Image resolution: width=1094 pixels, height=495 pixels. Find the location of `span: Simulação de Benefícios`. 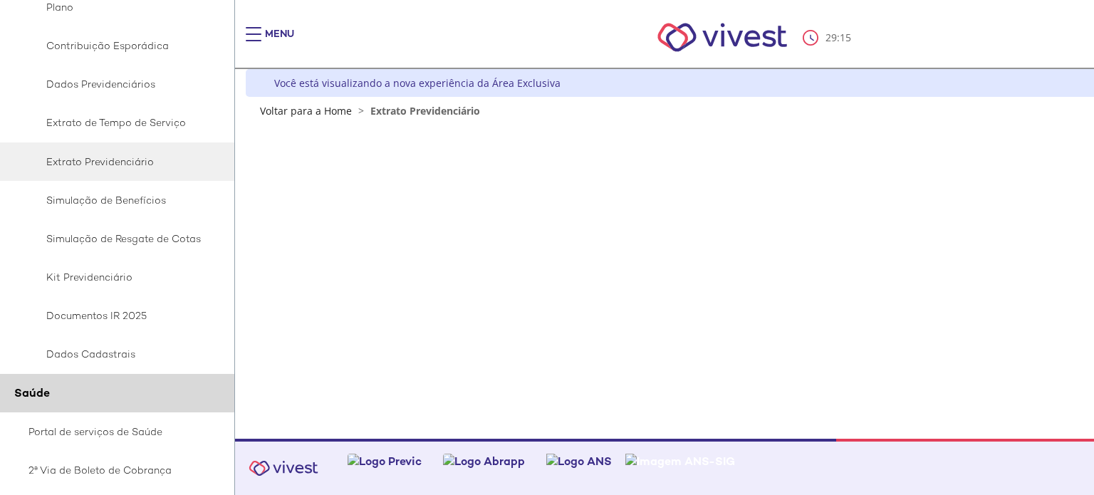

span: Simulação de Benefícios is located at coordinates (115, 200).